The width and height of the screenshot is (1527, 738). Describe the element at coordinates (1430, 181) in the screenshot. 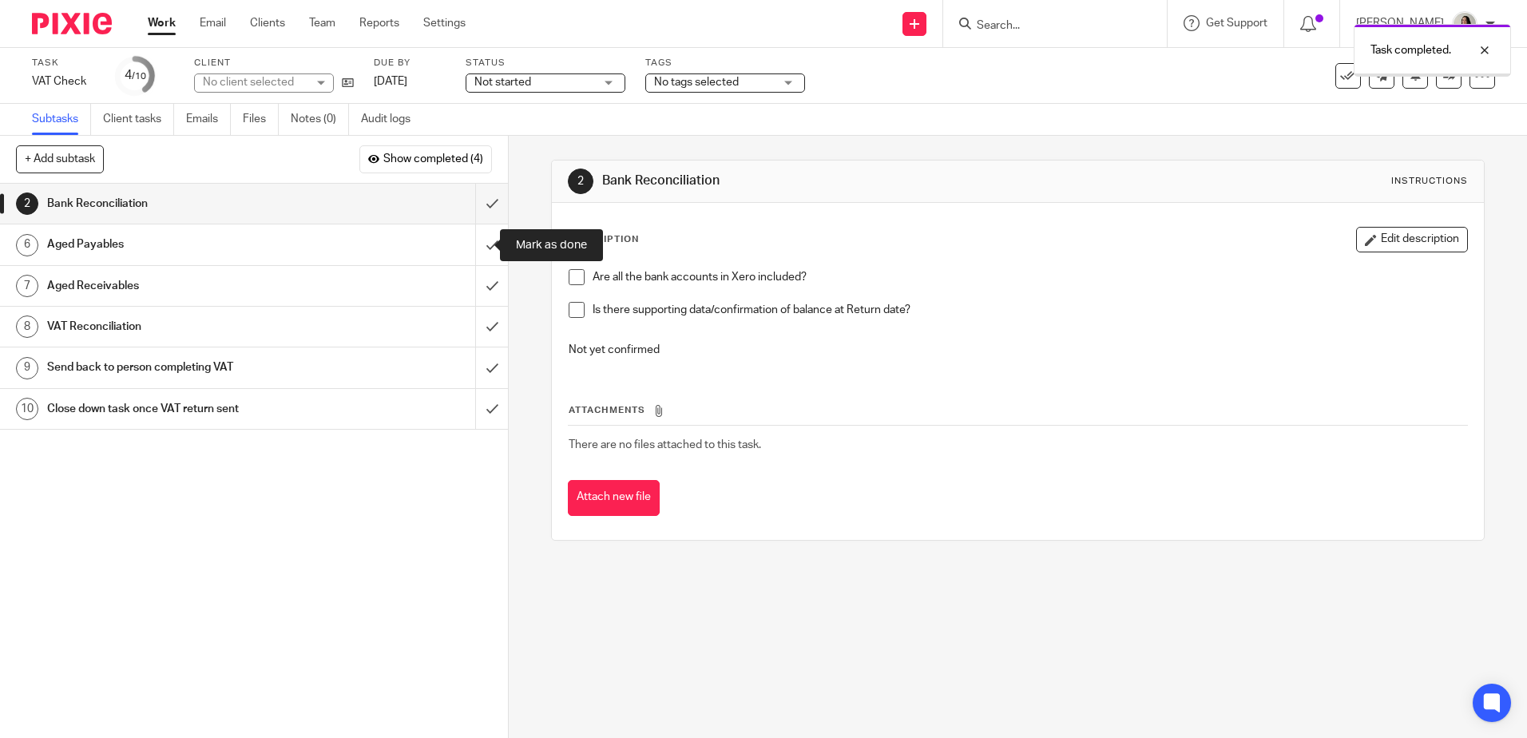

I see `div: Instructions` at that location.